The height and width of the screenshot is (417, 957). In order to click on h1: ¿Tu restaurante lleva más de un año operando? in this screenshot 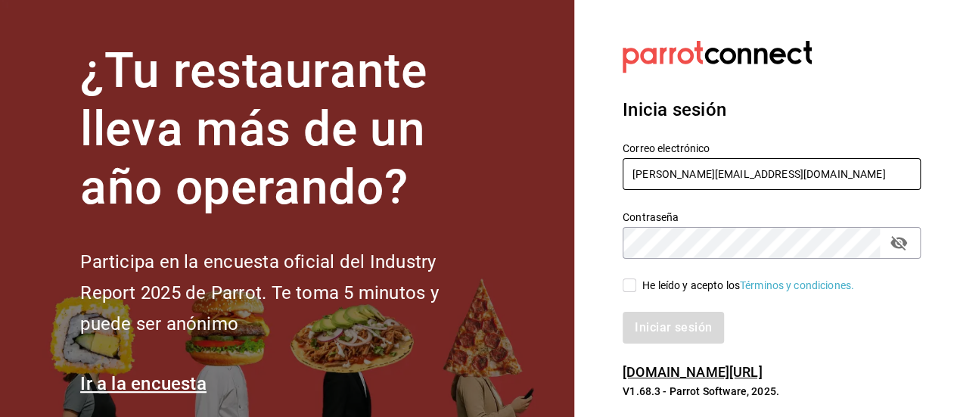, I will do `click(284, 129)`.